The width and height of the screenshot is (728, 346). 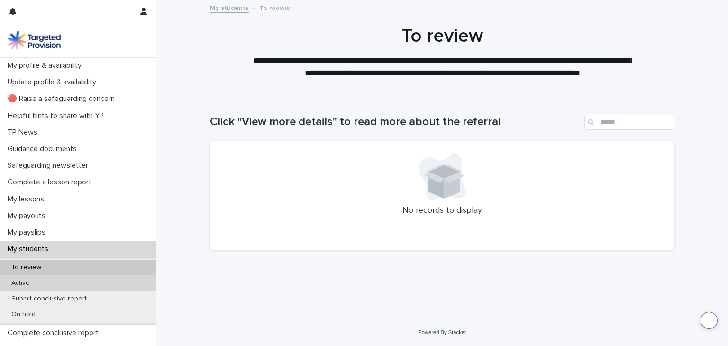 What do you see at coordinates (54, 82) in the screenshot?
I see `p: Update profile & availability` at bounding box center [54, 82].